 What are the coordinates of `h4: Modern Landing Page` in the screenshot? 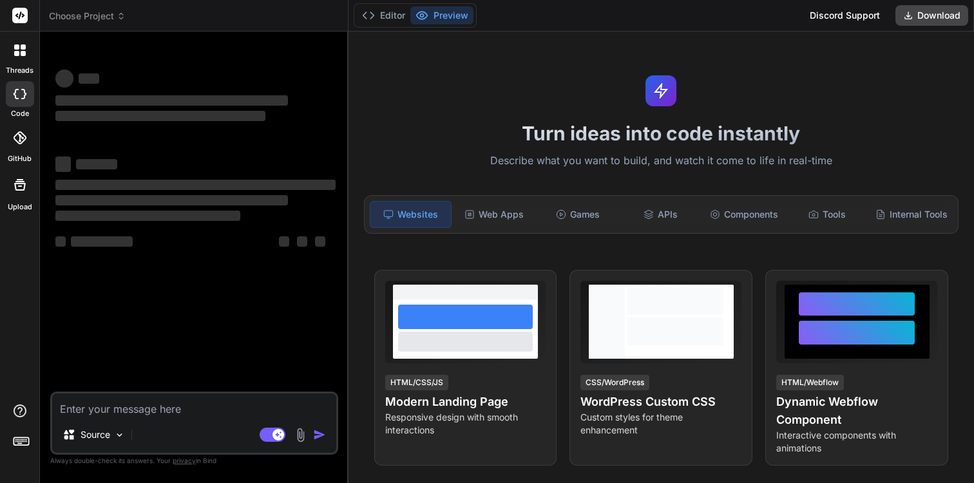 It's located at (466, 402).